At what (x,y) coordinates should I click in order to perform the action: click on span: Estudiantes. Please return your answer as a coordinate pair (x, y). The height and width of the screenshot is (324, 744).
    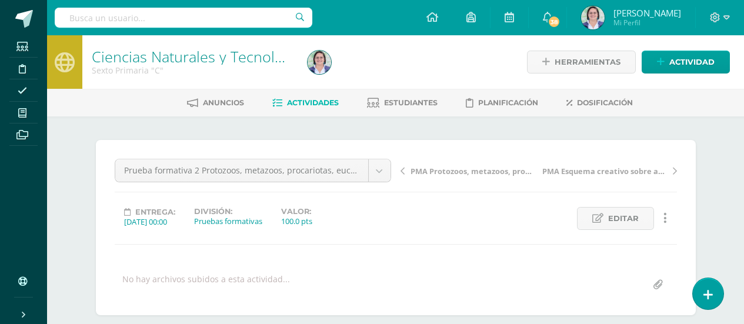
    Looking at the image, I should click on (411, 102).